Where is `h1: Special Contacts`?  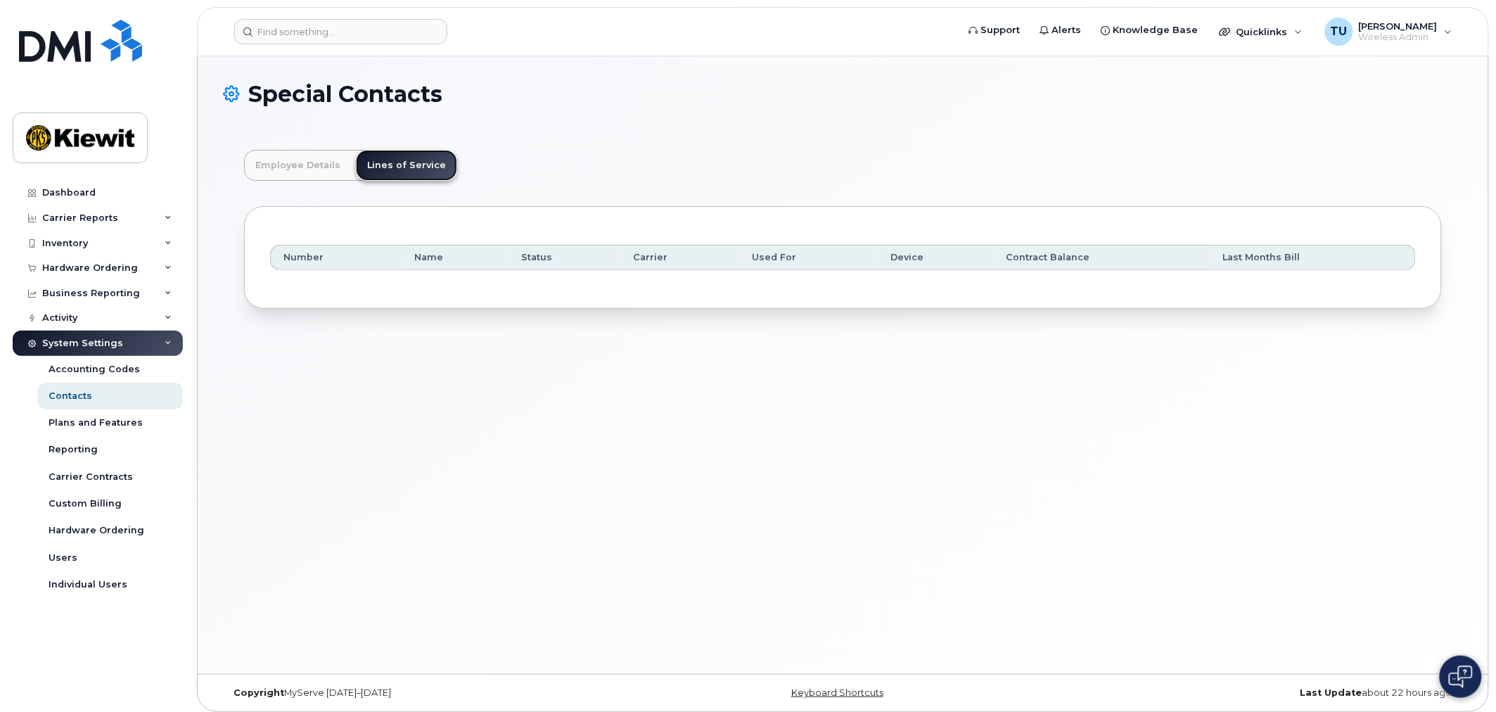
h1: Special Contacts is located at coordinates (843, 94).